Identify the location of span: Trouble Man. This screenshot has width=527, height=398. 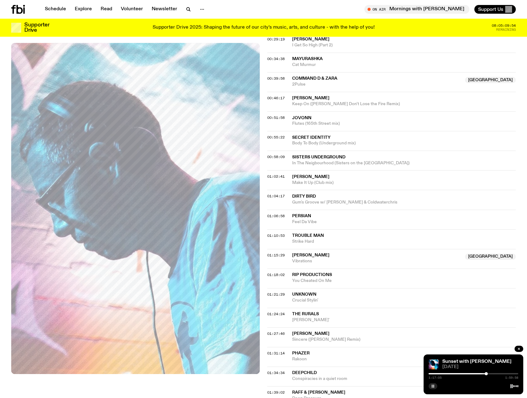
(308, 236).